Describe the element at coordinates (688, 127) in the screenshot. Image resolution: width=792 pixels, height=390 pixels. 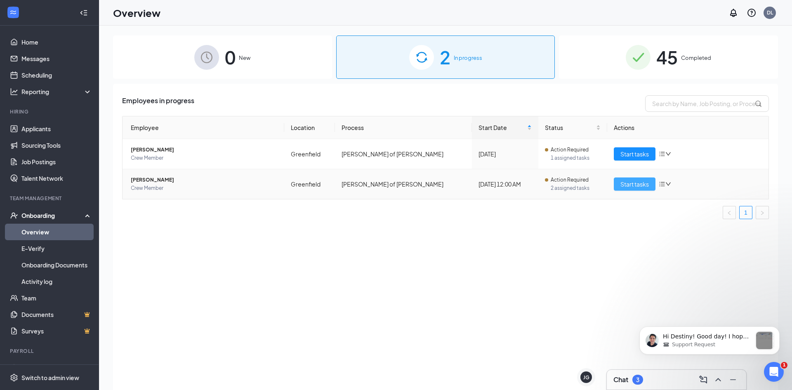
I see `th: Actions` at that location.